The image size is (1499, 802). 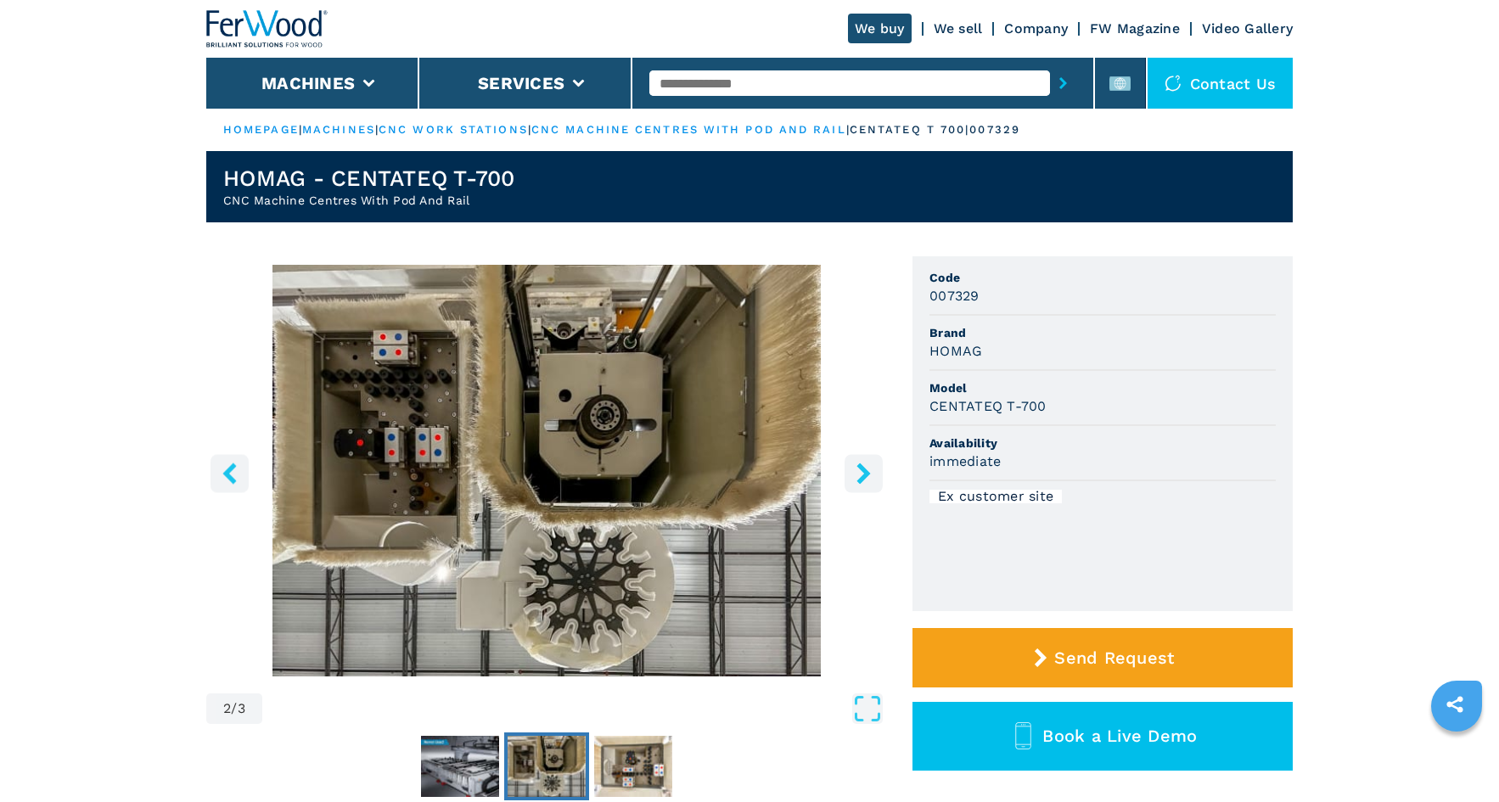 What do you see at coordinates (1103, 443) in the screenshot?
I see `span: Availability` at bounding box center [1103, 443].